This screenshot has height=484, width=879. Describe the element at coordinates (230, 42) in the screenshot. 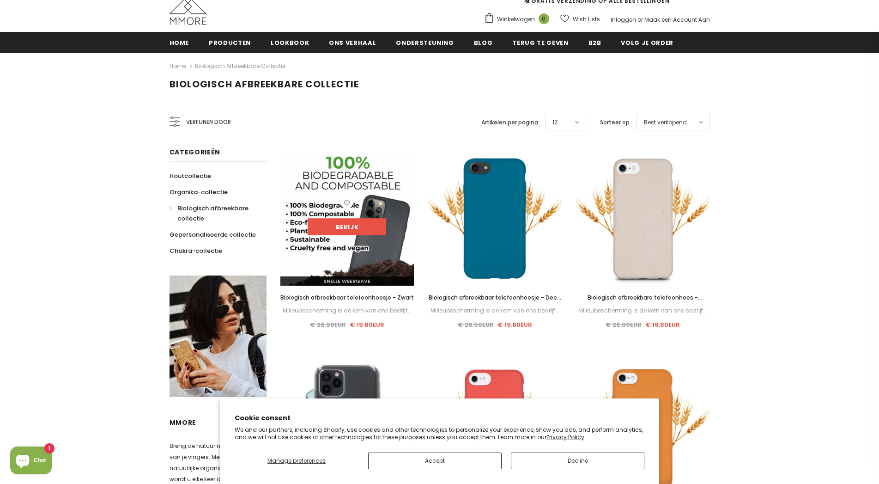

I see `a: Producten` at that location.